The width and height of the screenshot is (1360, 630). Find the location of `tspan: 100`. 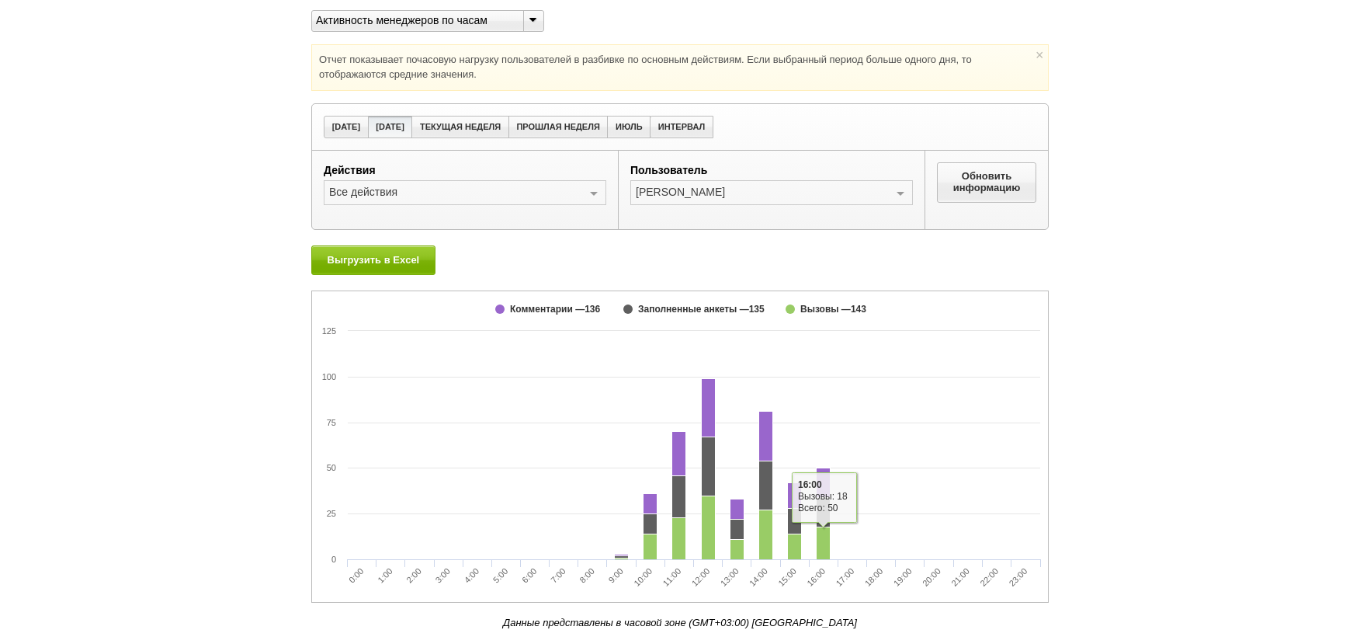

tspan: 100 is located at coordinates (329, 377).